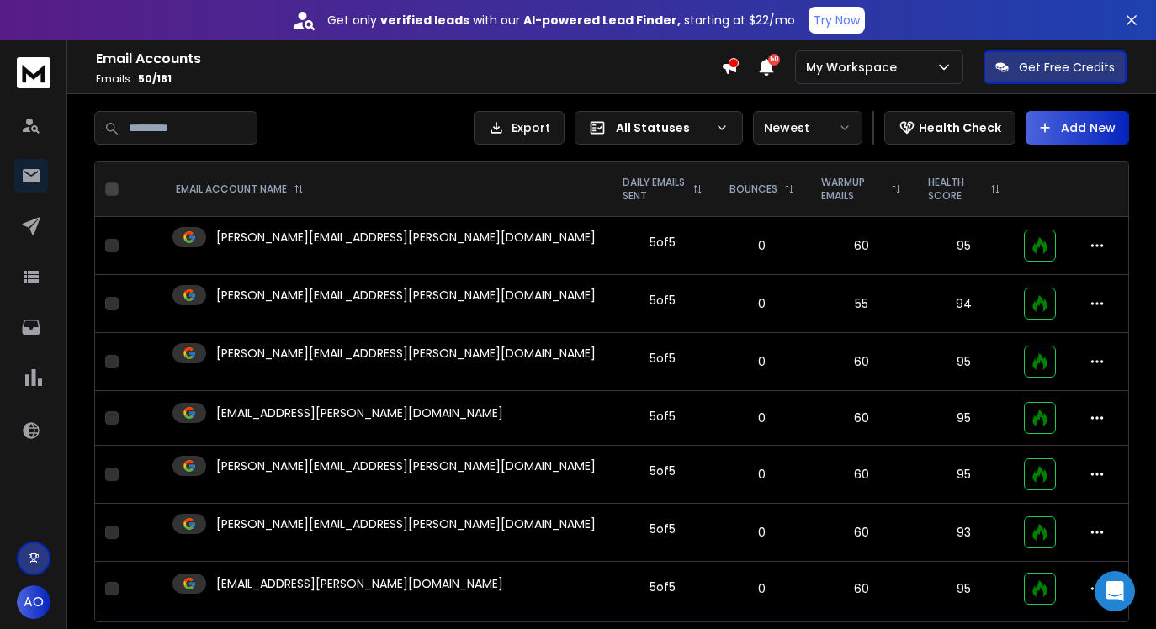 Image resolution: width=1156 pixels, height=629 pixels. What do you see at coordinates (836, 20) in the screenshot?
I see `button: Try Now` at bounding box center [836, 20].